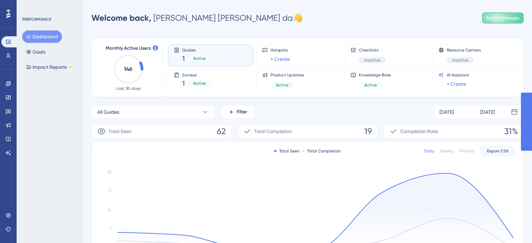 This screenshot has height=243, width=532. Describe the element at coordinates (447, 151) in the screenshot. I see `div: Weekly` at that location.